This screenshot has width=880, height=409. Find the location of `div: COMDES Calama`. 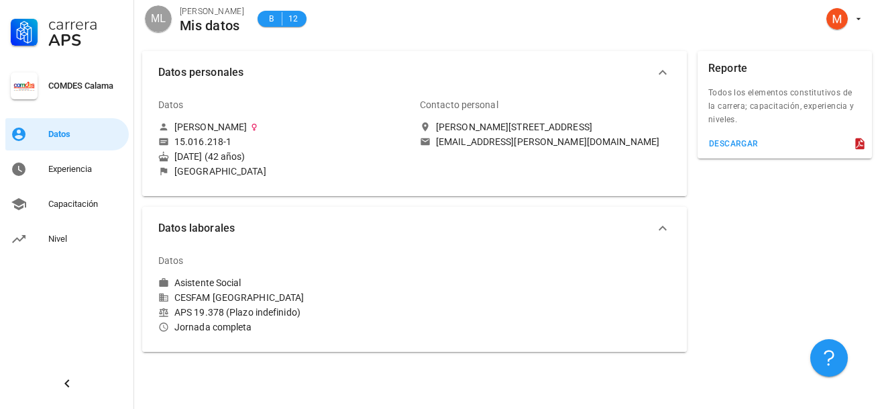

div: COMDES Calama is located at coordinates (86, 86).